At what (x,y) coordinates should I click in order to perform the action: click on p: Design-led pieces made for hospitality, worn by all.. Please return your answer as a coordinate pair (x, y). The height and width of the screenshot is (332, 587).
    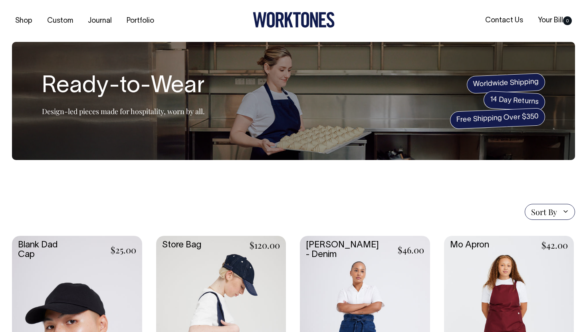
    Looking at the image, I should click on (123, 111).